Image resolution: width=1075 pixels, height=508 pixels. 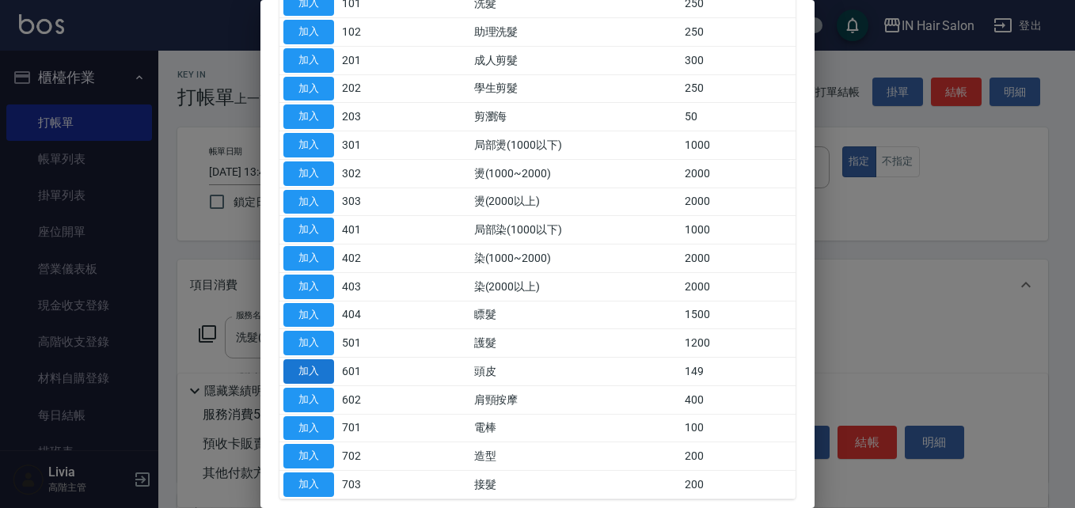 I want to click on td: 403, so click(x=371, y=287).